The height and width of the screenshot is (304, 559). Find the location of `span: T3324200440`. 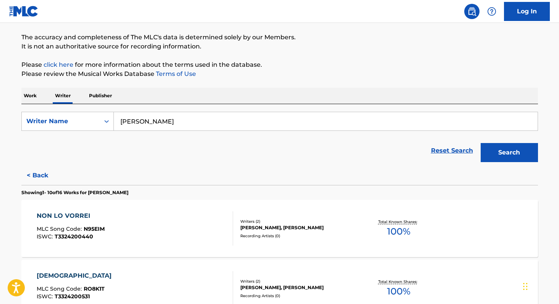

span: T3324200440 is located at coordinates (74, 237).